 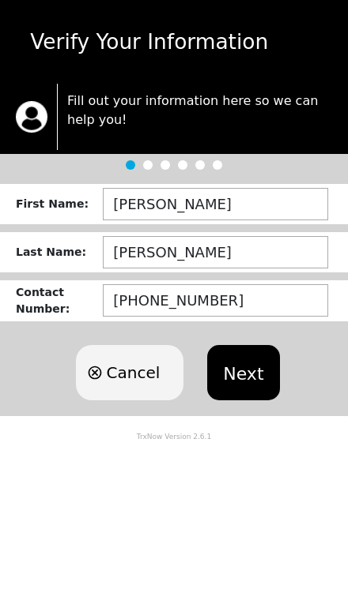 I want to click on p: Fill out your information here so we can help you!, so click(x=199, y=111).